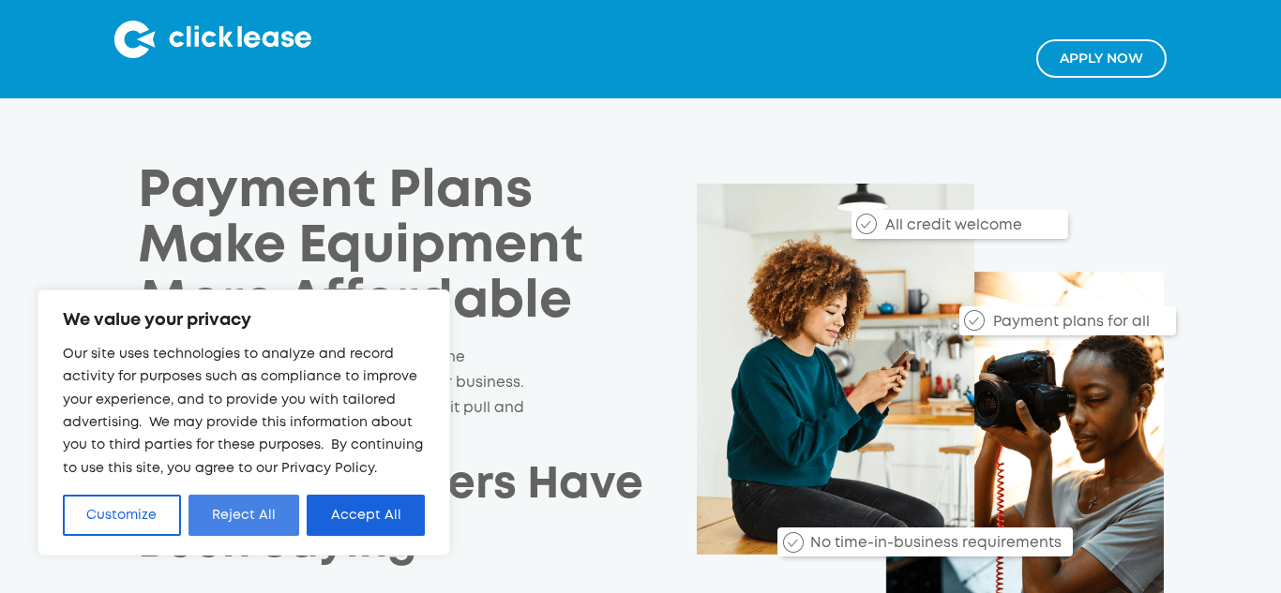 This screenshot has height=593, width=1281. What do you see at coordinates (1101, 58) in the screenshot?
I see `a: Apply NOw` at bounding box center [1101, 58].